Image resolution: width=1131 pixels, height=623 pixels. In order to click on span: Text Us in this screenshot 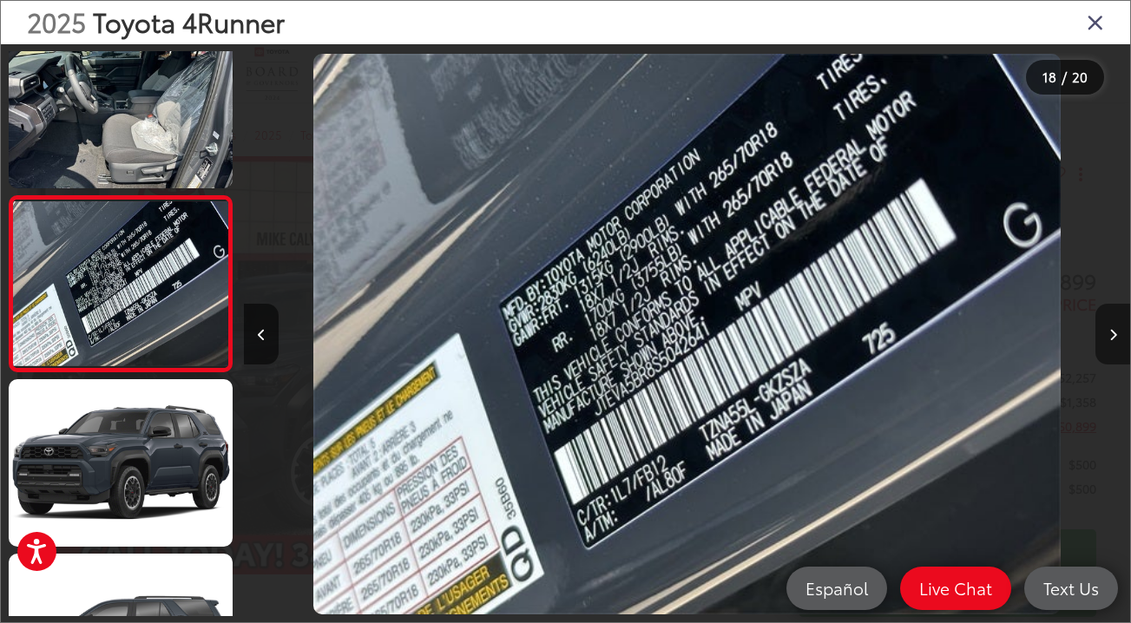, I will do `click(1071, 587)`.